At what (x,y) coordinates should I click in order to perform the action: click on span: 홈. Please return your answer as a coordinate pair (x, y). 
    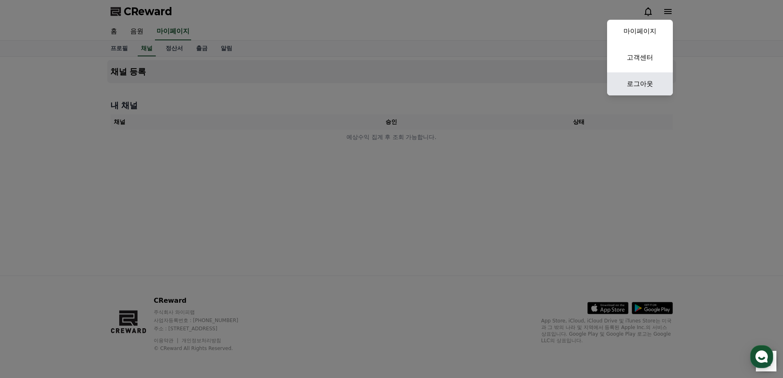
    Looking at the image, I should click on (28, 276).